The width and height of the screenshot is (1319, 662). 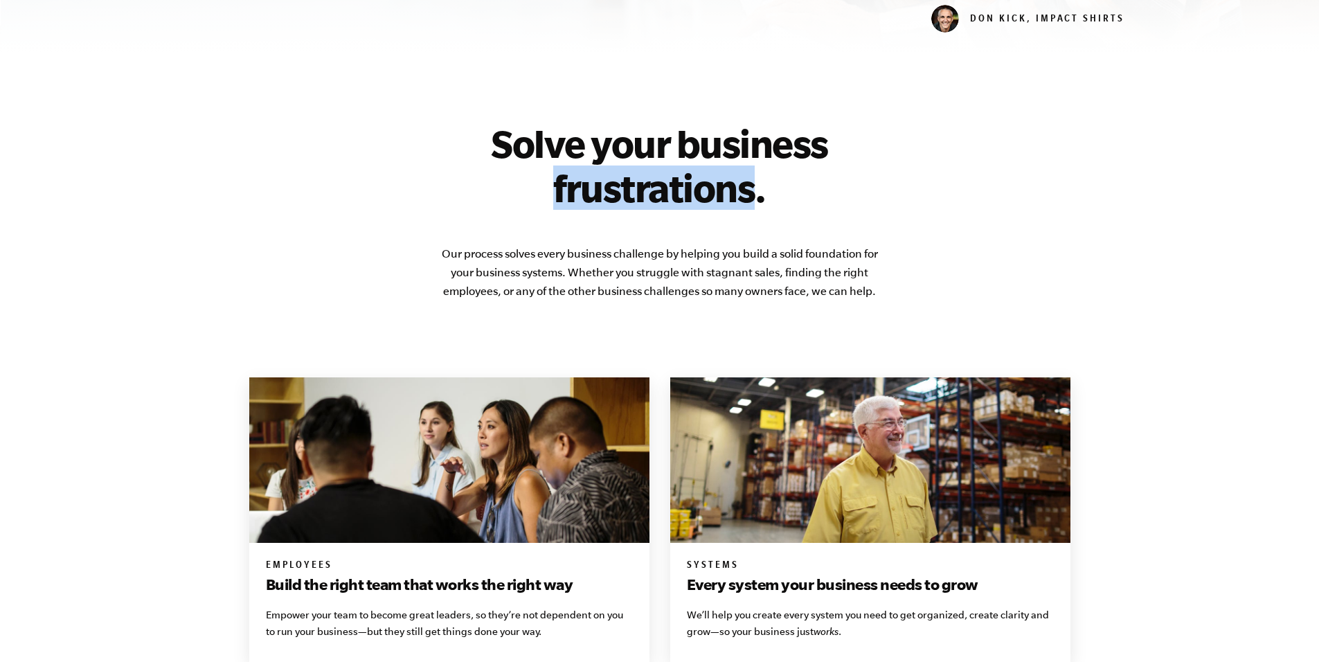 I want to click on h3: Every system your business needs to grow, so click(x=870, y=584).